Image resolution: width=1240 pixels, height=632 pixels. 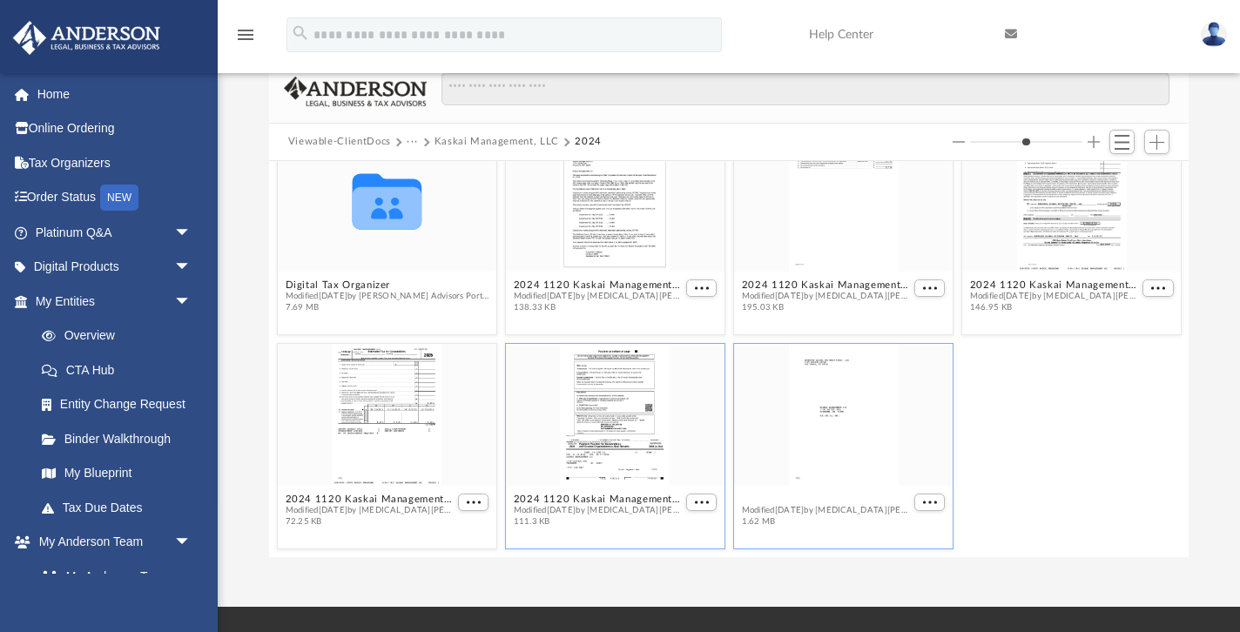 I want to click on a: Home, so click(x=115, y=94).